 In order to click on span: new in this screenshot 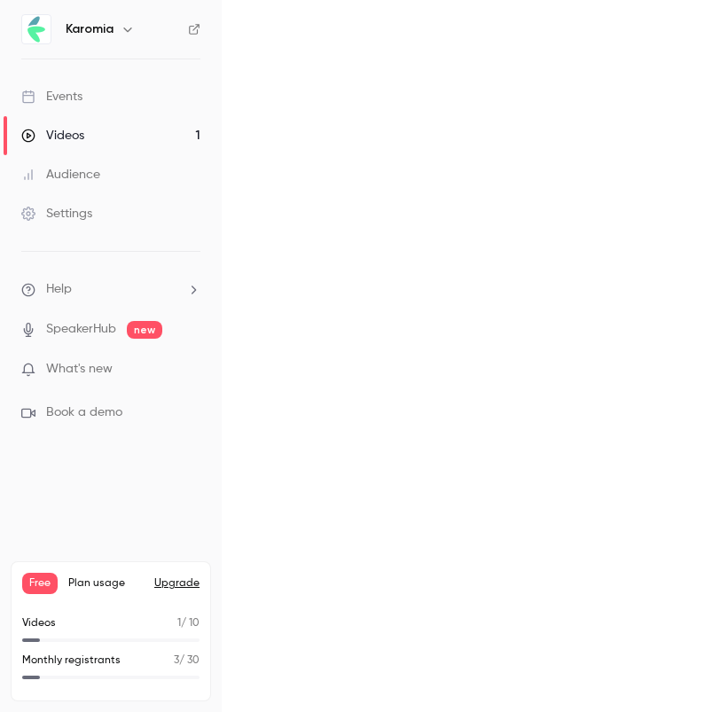, I will do `click(145, 330)`.